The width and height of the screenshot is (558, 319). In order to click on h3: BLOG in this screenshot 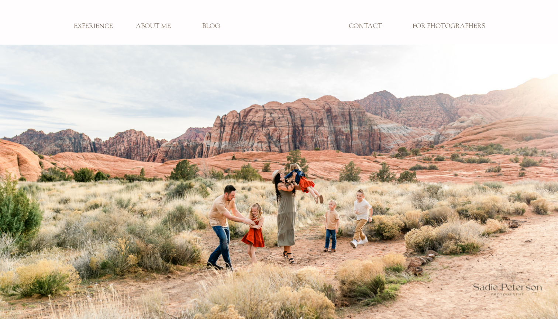, I will do `click(211, 27)`.